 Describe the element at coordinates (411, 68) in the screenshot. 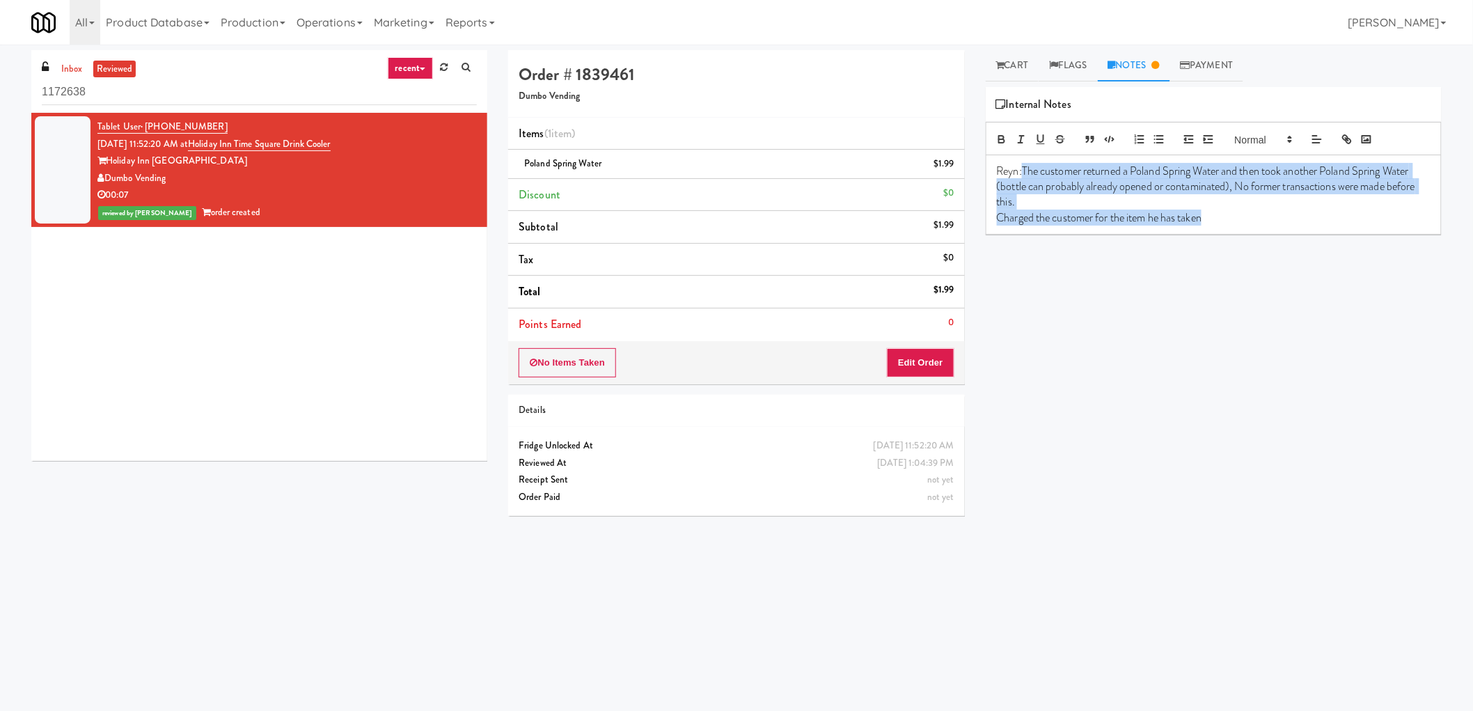

I see `a: recent` at that location.